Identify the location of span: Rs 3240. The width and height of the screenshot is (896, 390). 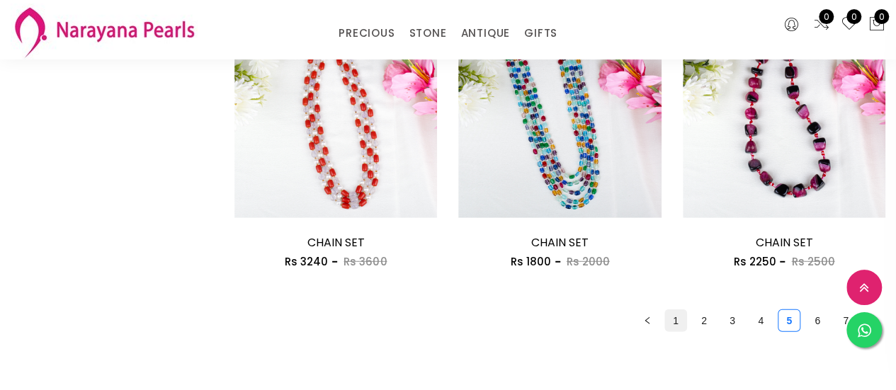
(306, 261).